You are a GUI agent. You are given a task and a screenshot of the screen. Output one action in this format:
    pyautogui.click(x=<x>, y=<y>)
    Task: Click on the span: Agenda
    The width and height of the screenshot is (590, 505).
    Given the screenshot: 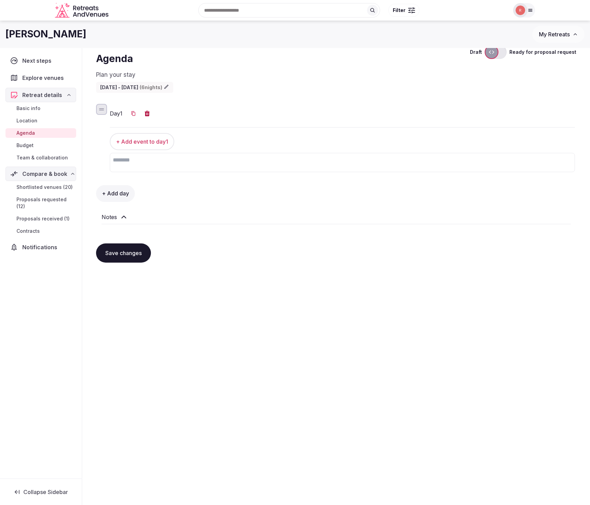 What is the action you would take?
    pyautogui.click(x=26, y=133)
    